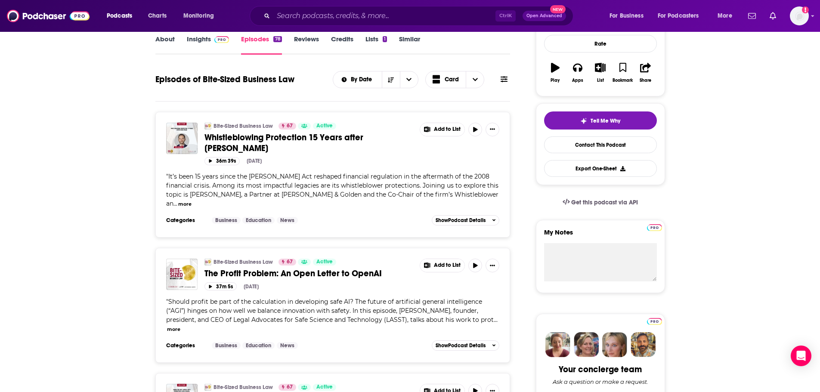  I want to click on span: Card, so click(451, 80).